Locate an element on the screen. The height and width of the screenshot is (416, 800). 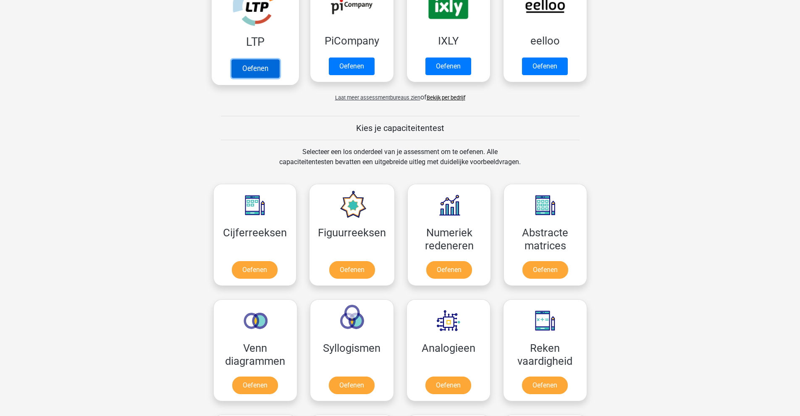
h5: Kies je capaciteitentest is located at coordinates (400, 128).